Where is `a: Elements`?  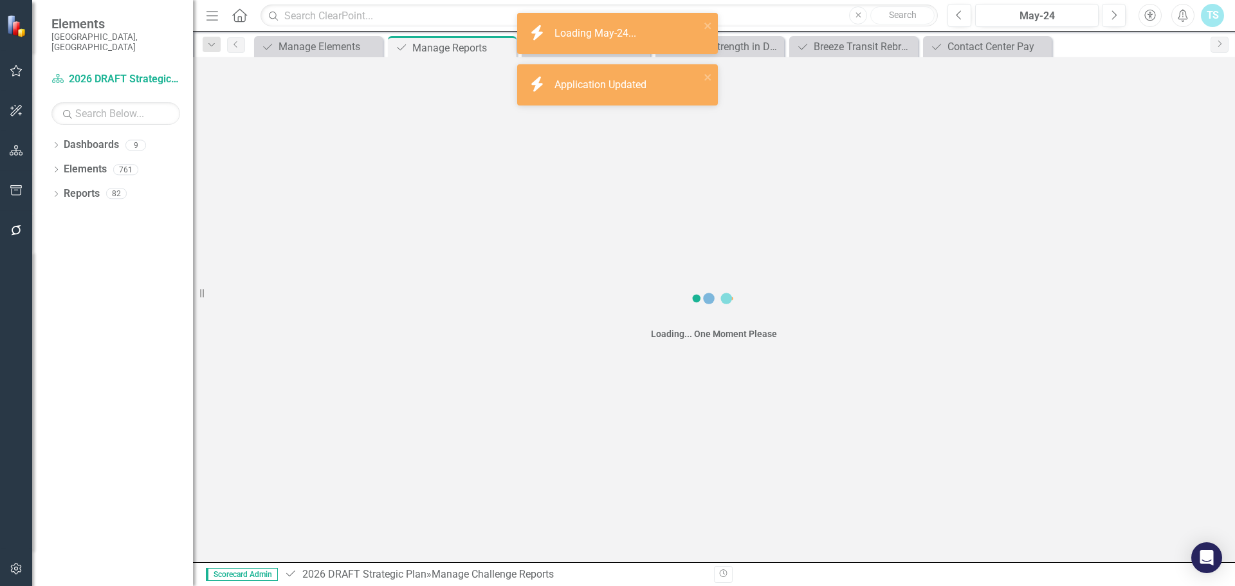 a: Elements is located at coordinates (85, 169).